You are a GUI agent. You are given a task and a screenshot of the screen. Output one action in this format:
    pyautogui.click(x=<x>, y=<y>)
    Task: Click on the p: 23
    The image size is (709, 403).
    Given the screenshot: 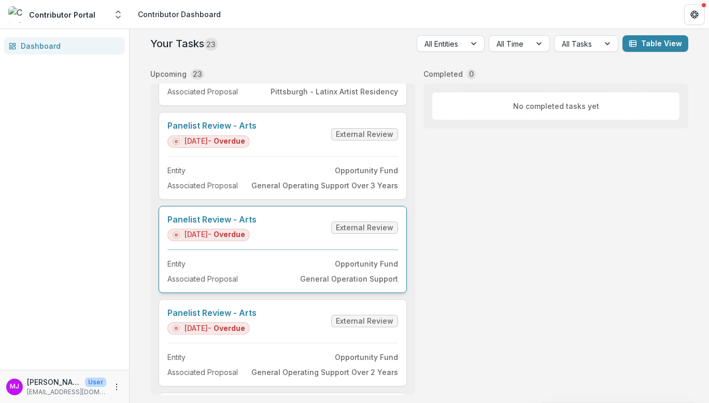 What is the action you would take?
    pyautogui.click(x=198, y=74)
    